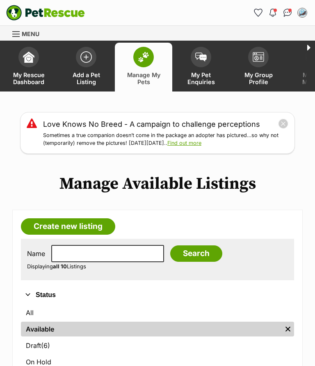  What do you see at coordinates (68, 227) in the screenshot?
I see `a: Create new listing` at bounding box center [68, 227].